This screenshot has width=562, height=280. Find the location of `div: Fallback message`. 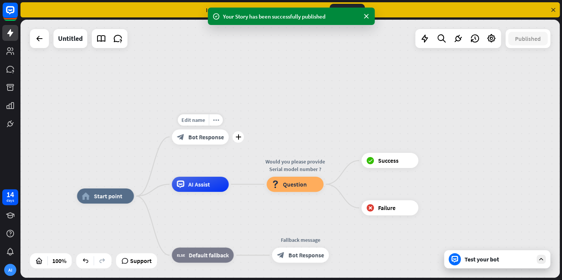

div: Fallback message is located at coordinates (300, 240).